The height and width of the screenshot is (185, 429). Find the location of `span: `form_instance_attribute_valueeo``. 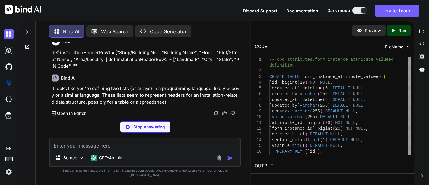

span: `form_instance_attribute_valueeo` is located at coordinates (341, 77).